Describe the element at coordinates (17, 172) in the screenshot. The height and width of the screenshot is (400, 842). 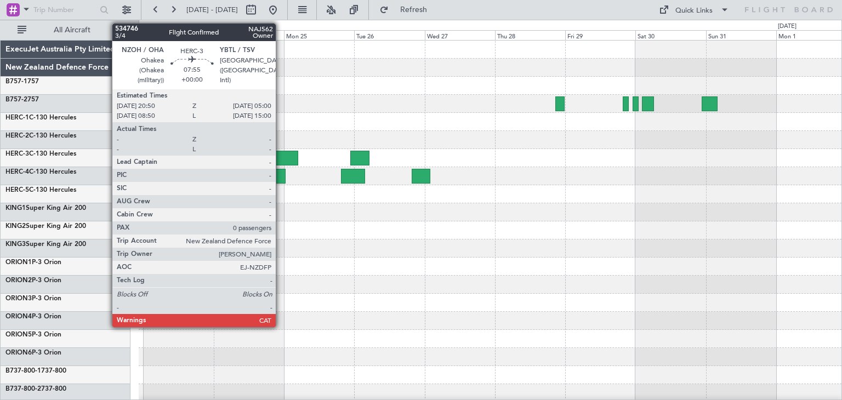
I see `span: HERC-4` at that location.